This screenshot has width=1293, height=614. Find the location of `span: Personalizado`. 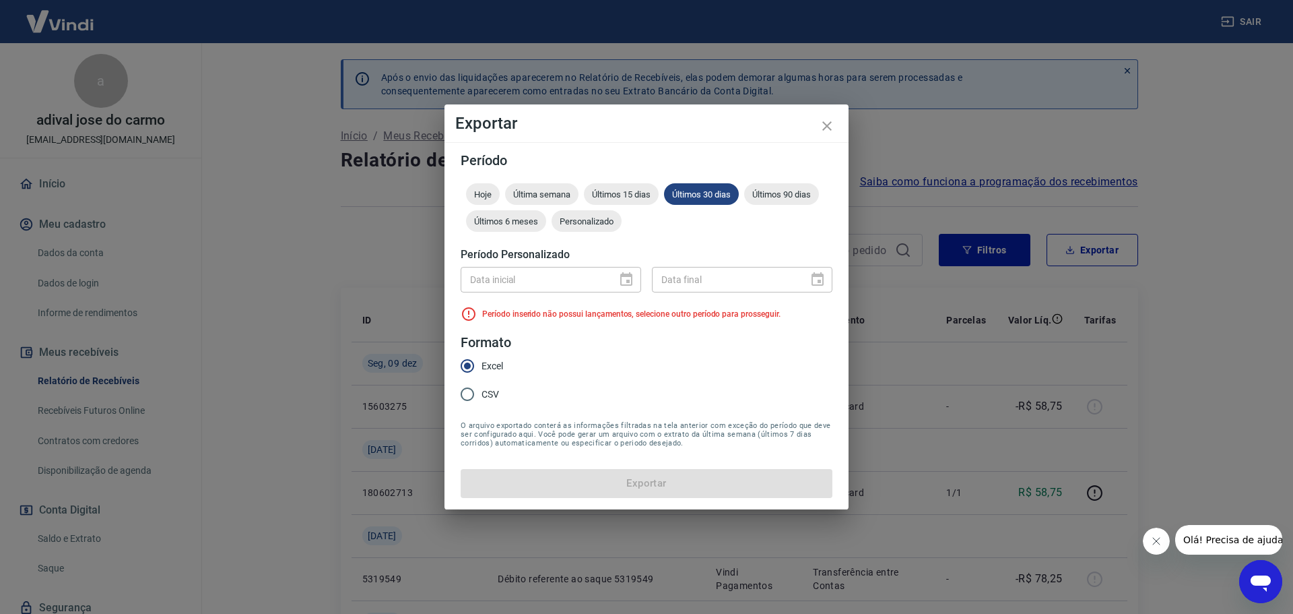

span: Personalizado is located at coordinates (587, 221).